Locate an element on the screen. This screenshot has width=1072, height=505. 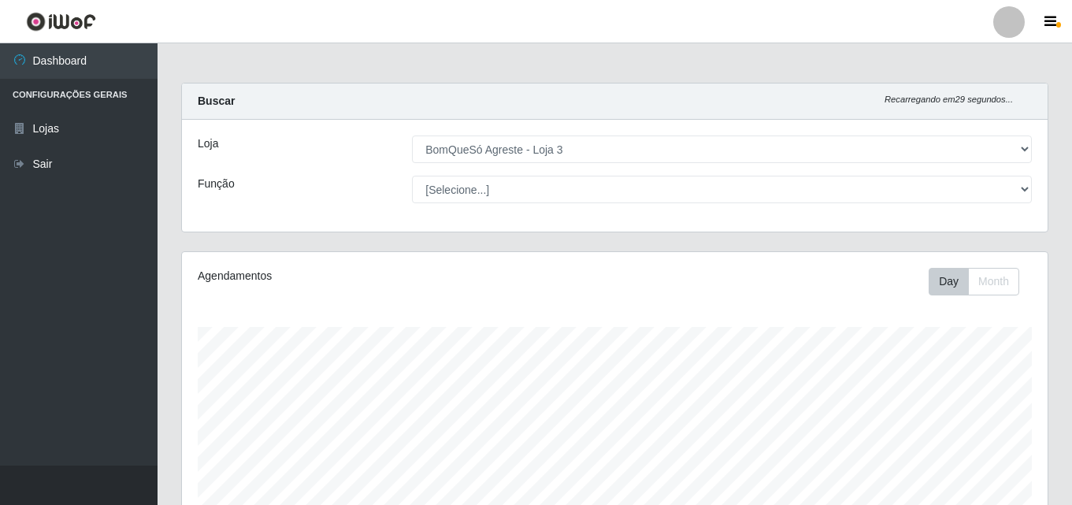
button: Month is located at coordinates (994, 281).